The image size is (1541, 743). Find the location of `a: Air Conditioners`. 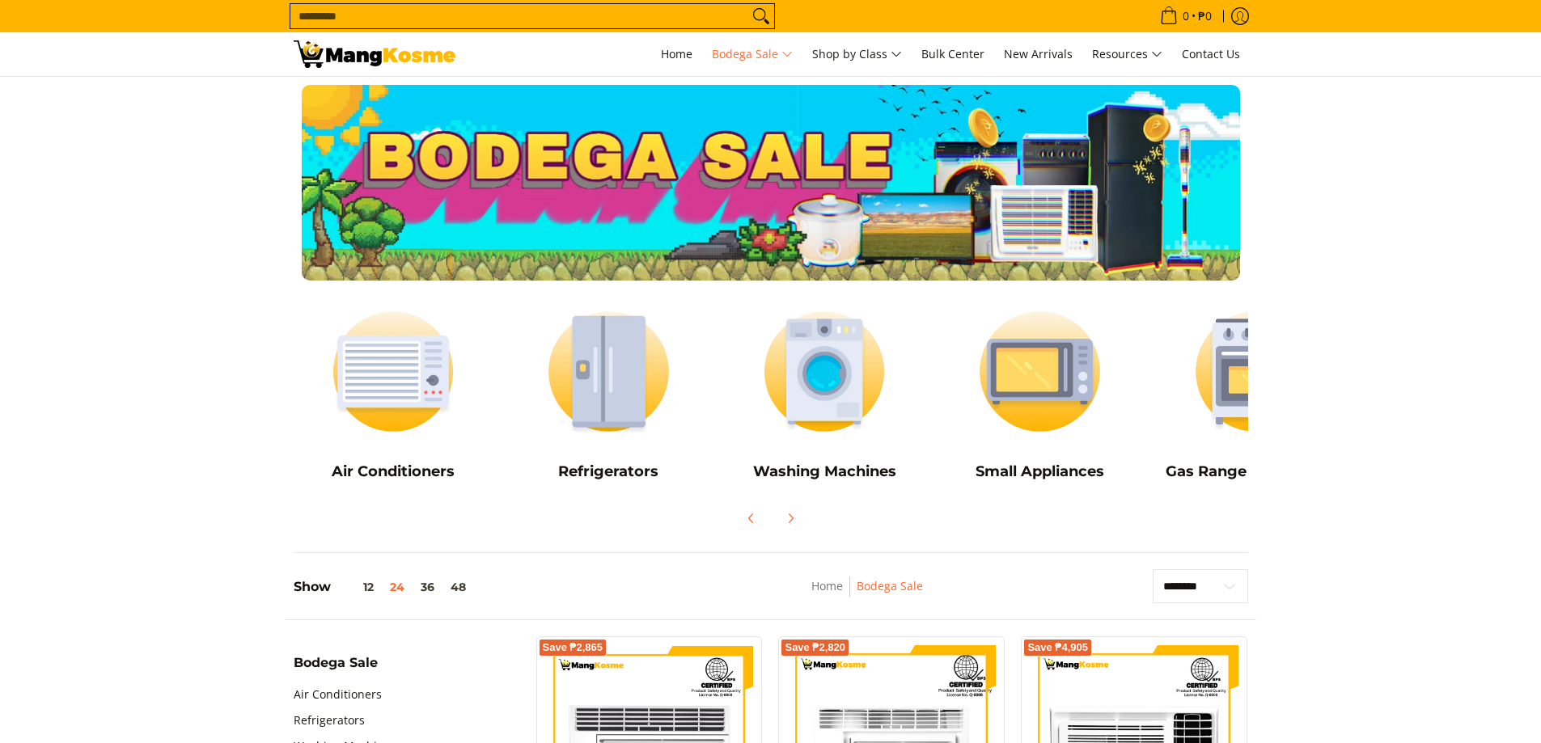

a: Air Conditioners is located at coordinates (337, 695).